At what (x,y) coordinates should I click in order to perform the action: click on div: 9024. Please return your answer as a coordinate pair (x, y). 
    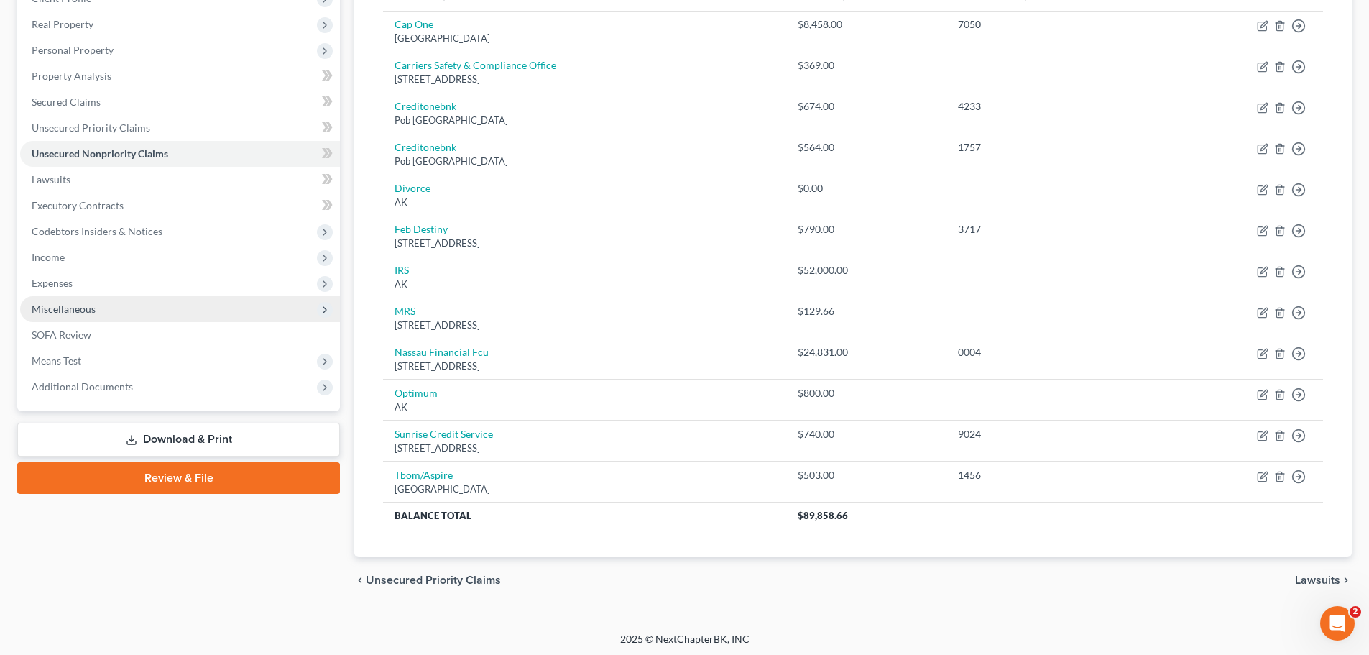
    Looking at the image, I should click on (1050, 434).